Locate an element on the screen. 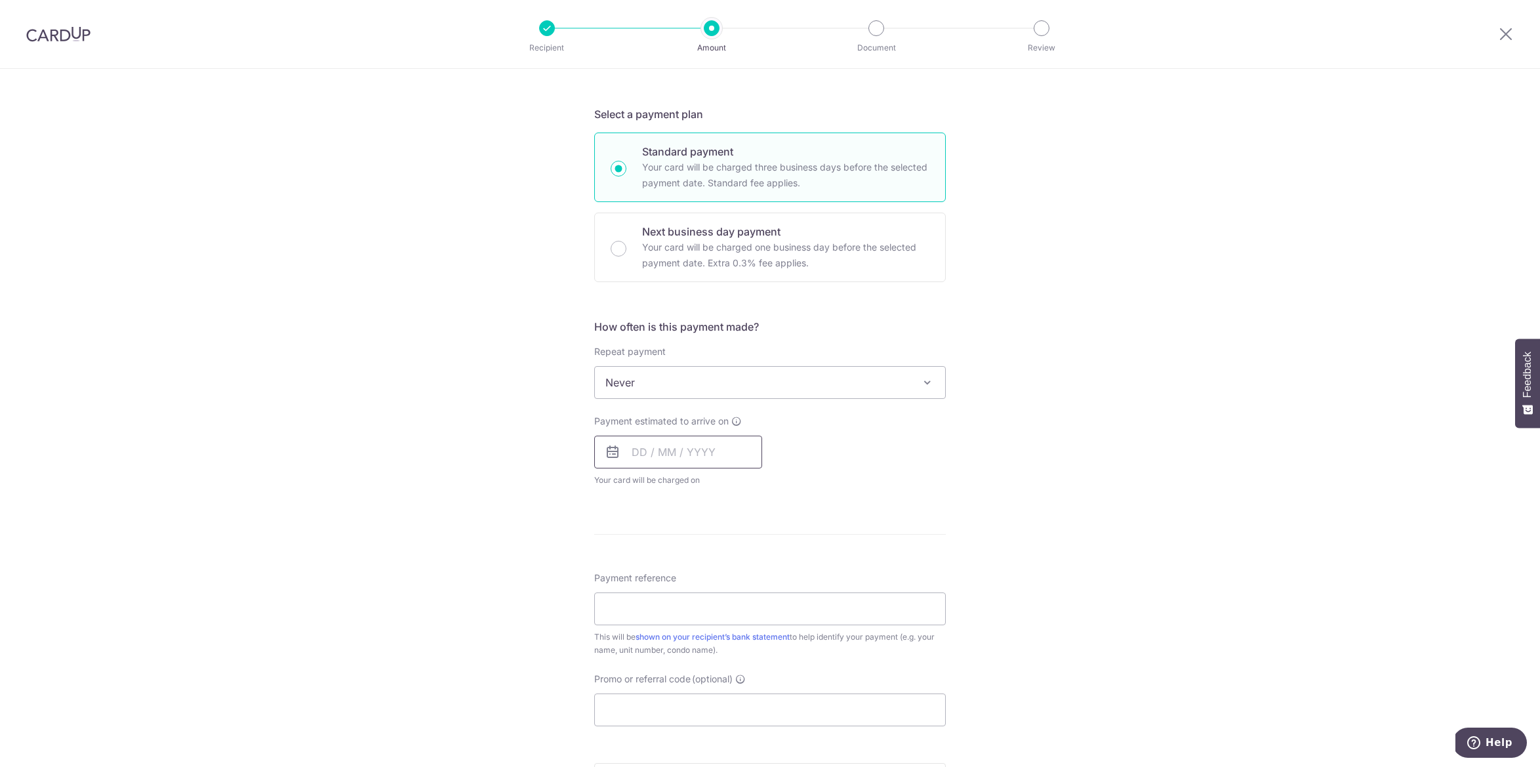 This screenshot has height=767, width=1540. p: Your card will be charged three business days before the selected payment date. Standard fee appl... is located at coordinates (786, 175).